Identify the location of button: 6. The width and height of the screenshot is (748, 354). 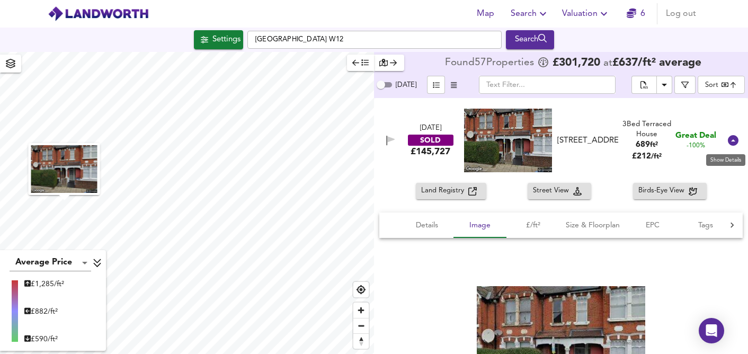
(635, 14).